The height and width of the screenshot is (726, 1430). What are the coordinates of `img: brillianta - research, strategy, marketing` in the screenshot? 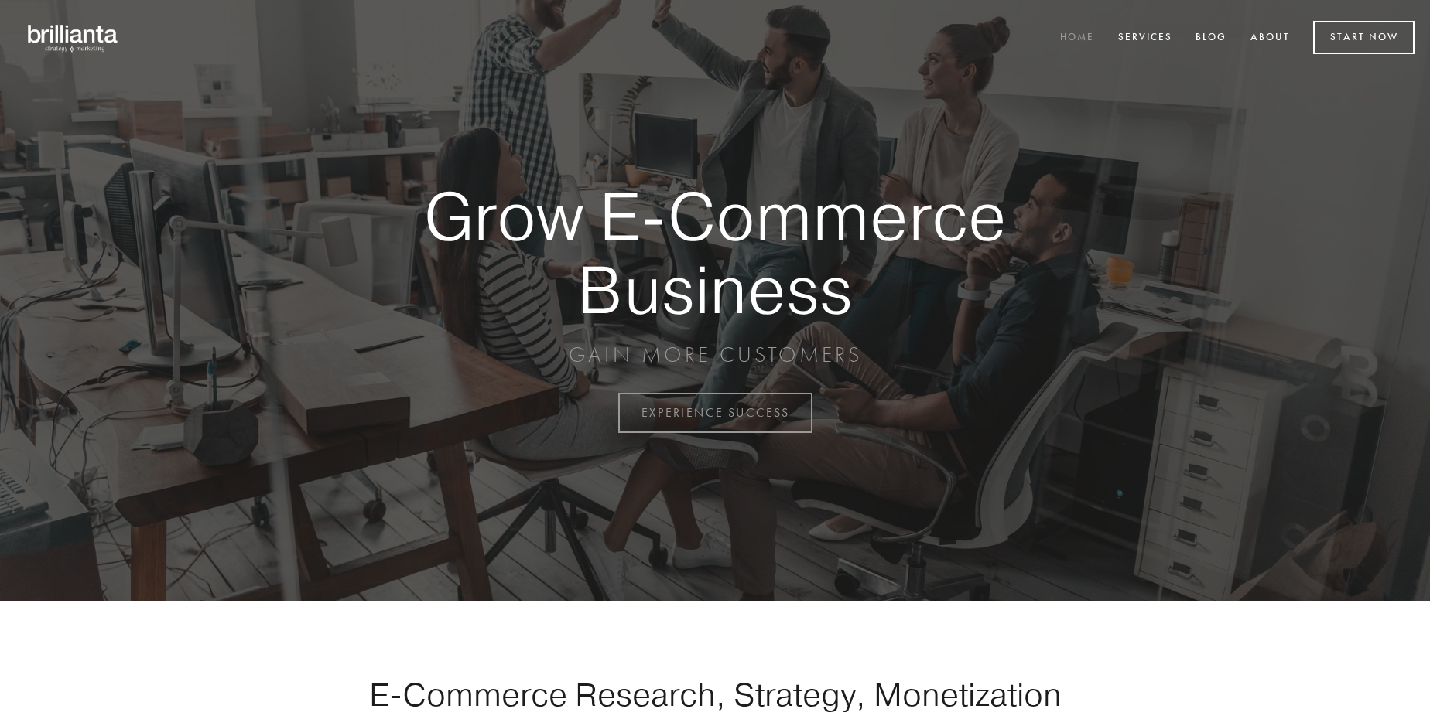 It's located at (73, 38).